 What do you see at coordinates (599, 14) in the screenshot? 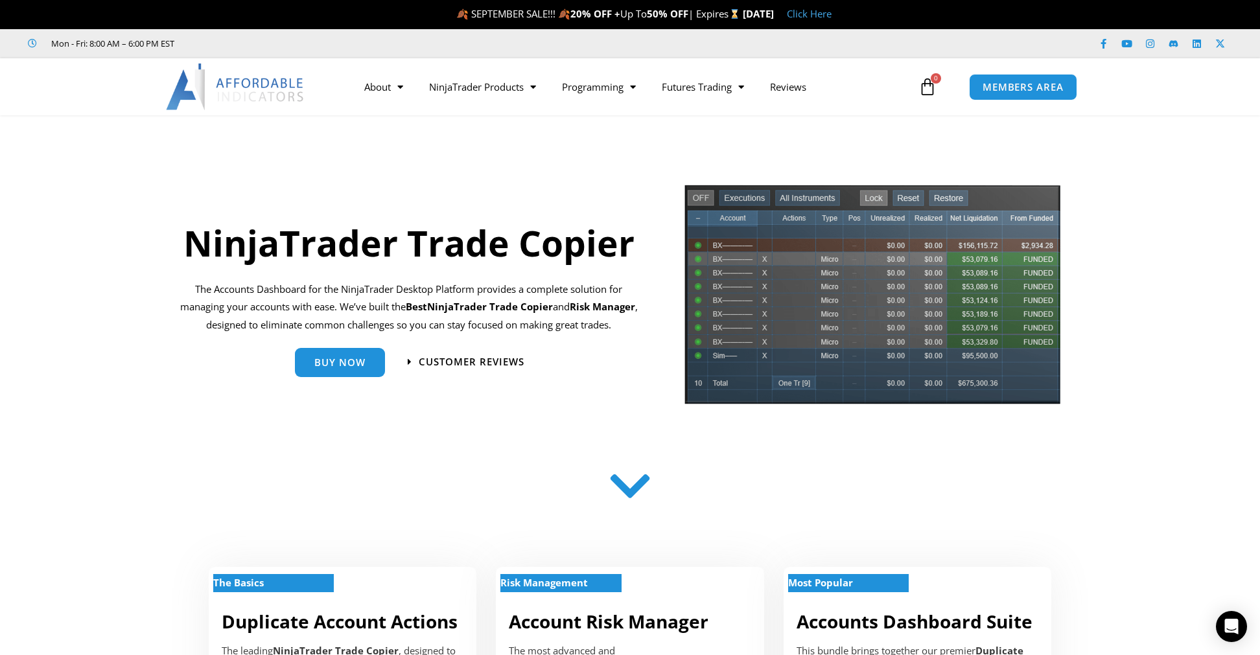
I see `span: 🍂 SEPTEMBER SALE!!! 🍂 Up To | Expires` at bounding box center [599, 14].